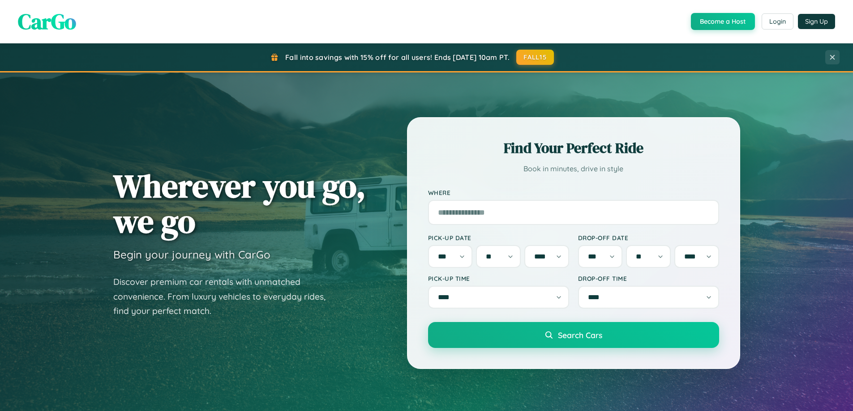  I want to click on label: Pick-up Date, so click(498, 238).